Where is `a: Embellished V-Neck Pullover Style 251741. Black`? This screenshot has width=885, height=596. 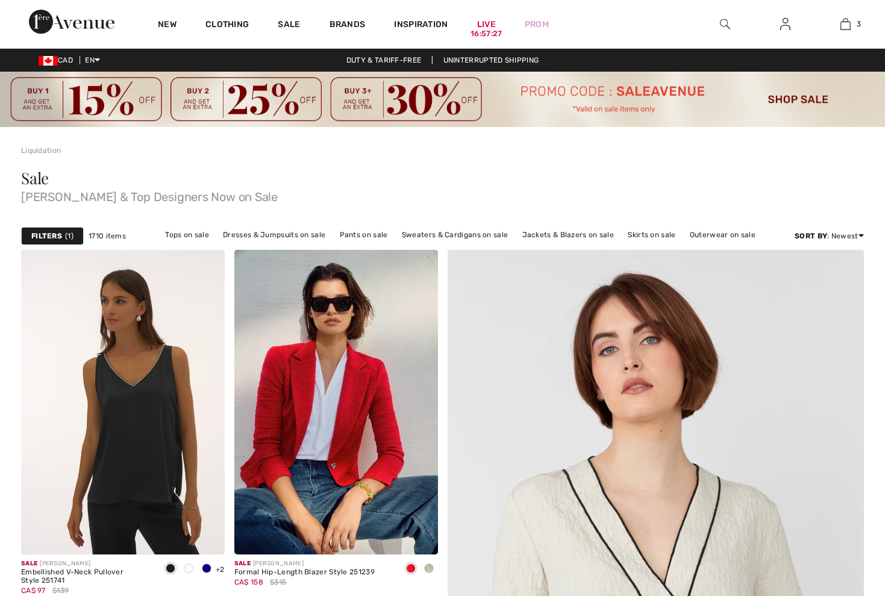 a: Embellished V-Neck Pullover Style 251741. Black is located at coordinates (123, 402).